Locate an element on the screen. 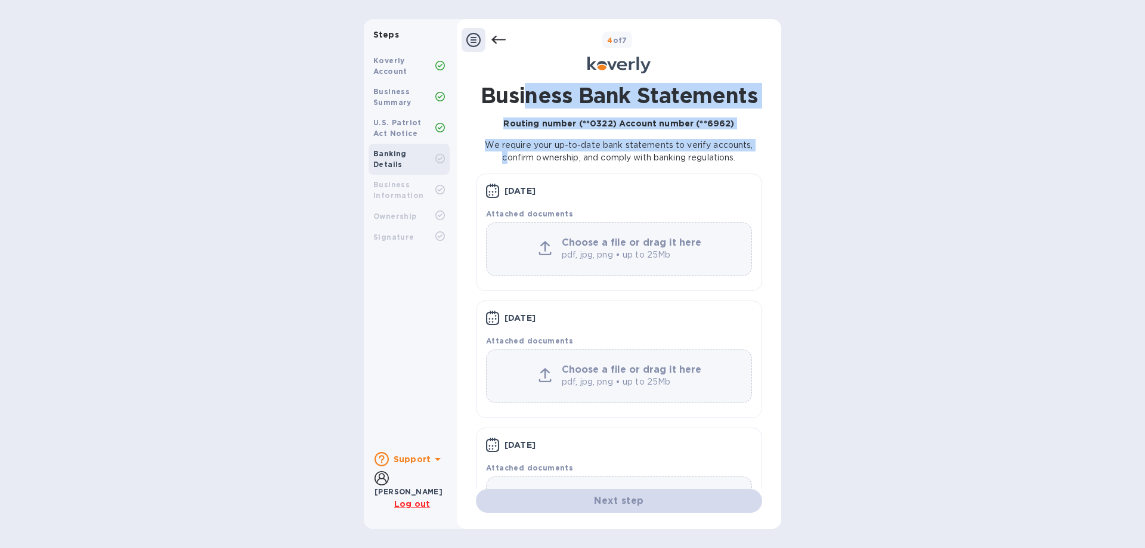 This screenshot has height=548, width=1145. b: Ownership is located at coordinates (395, 216).